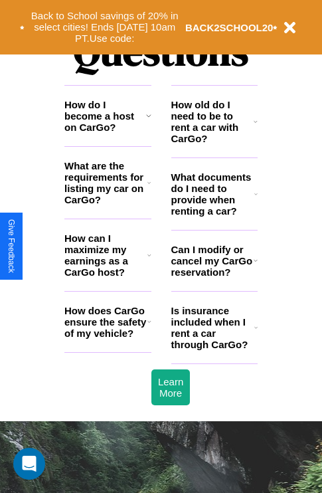  What do you see at coordinates (106, 183) in the screenshot?
I see `h3: What are the requirements for listing my car on CarGo?` at bounding box center [106, 183].